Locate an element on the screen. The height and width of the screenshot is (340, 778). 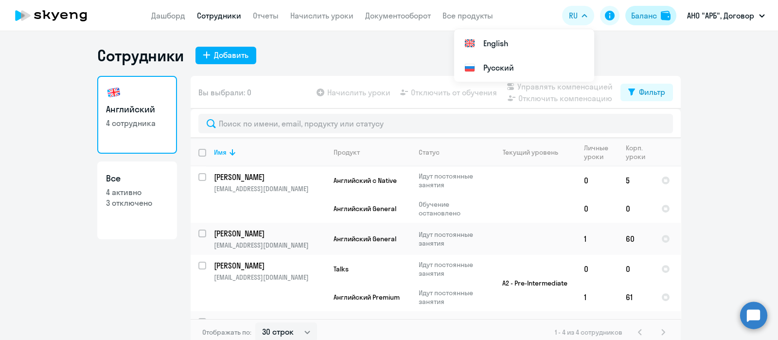
div: Продукт is located at coordinates (347, 152).